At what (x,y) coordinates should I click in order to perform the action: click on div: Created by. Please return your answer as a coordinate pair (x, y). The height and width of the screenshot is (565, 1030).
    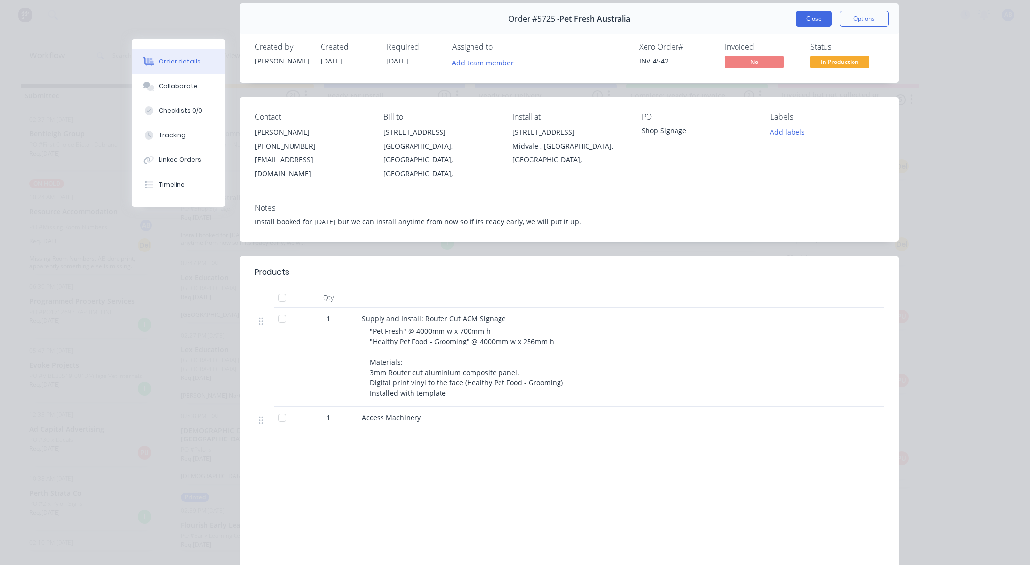
    Looking at the image, I should click on (282, 47).